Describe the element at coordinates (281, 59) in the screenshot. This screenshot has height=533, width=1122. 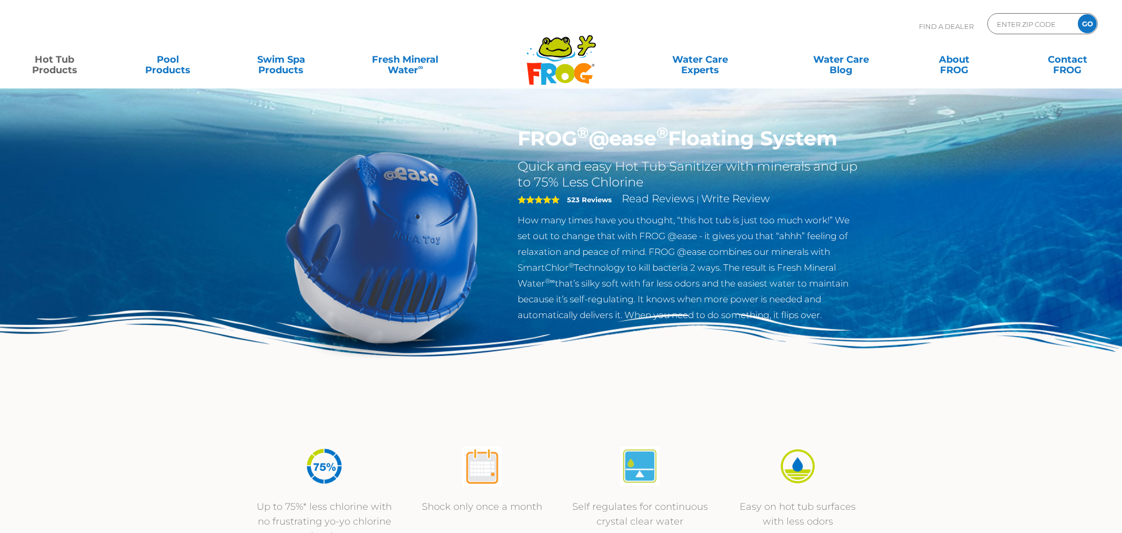
I see `a: Swim SpaProducts` at that location.